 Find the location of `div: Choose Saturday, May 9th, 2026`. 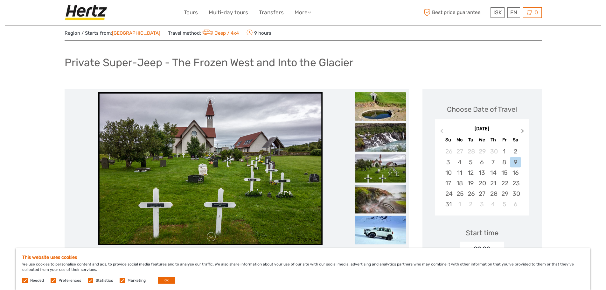

div: Choose Saturday, May 9th, 2026 is located at coordinates (515, 162).